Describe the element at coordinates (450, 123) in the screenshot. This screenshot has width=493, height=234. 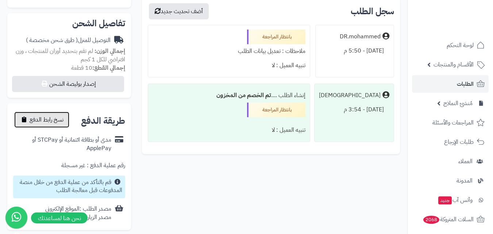
I see `a: المراجعات والأسئلة` at that location.